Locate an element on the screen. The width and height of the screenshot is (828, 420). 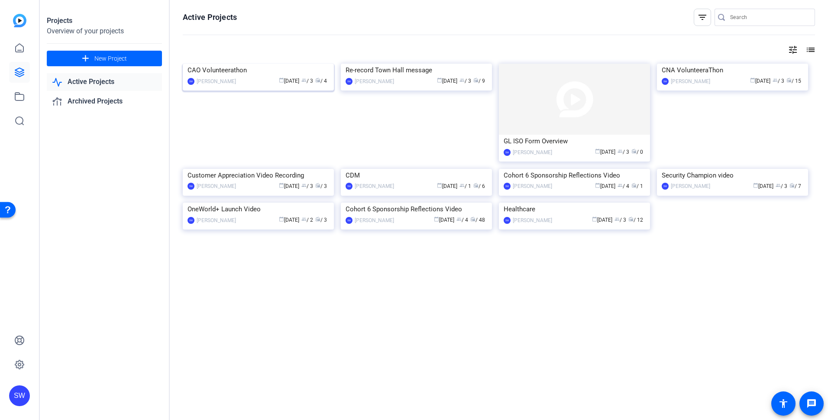
mat-icon: accessibility is located at coordinates (784, 404).